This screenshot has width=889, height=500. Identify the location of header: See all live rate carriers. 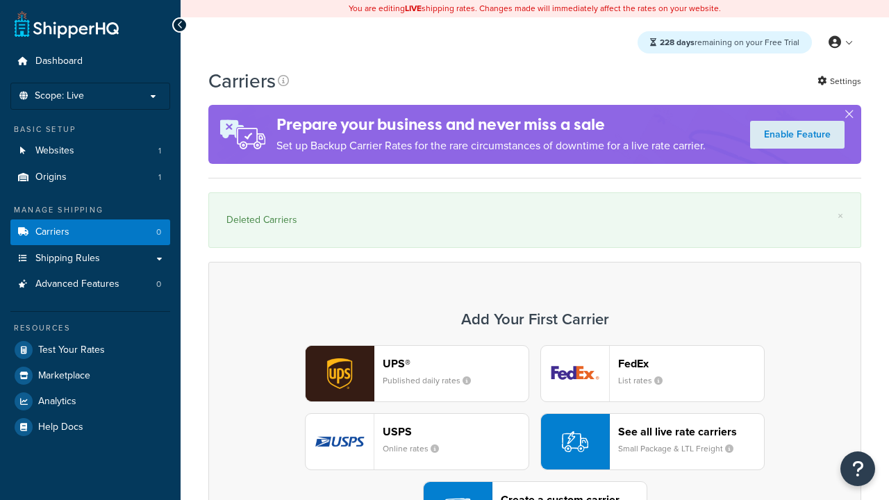
(691, 431).